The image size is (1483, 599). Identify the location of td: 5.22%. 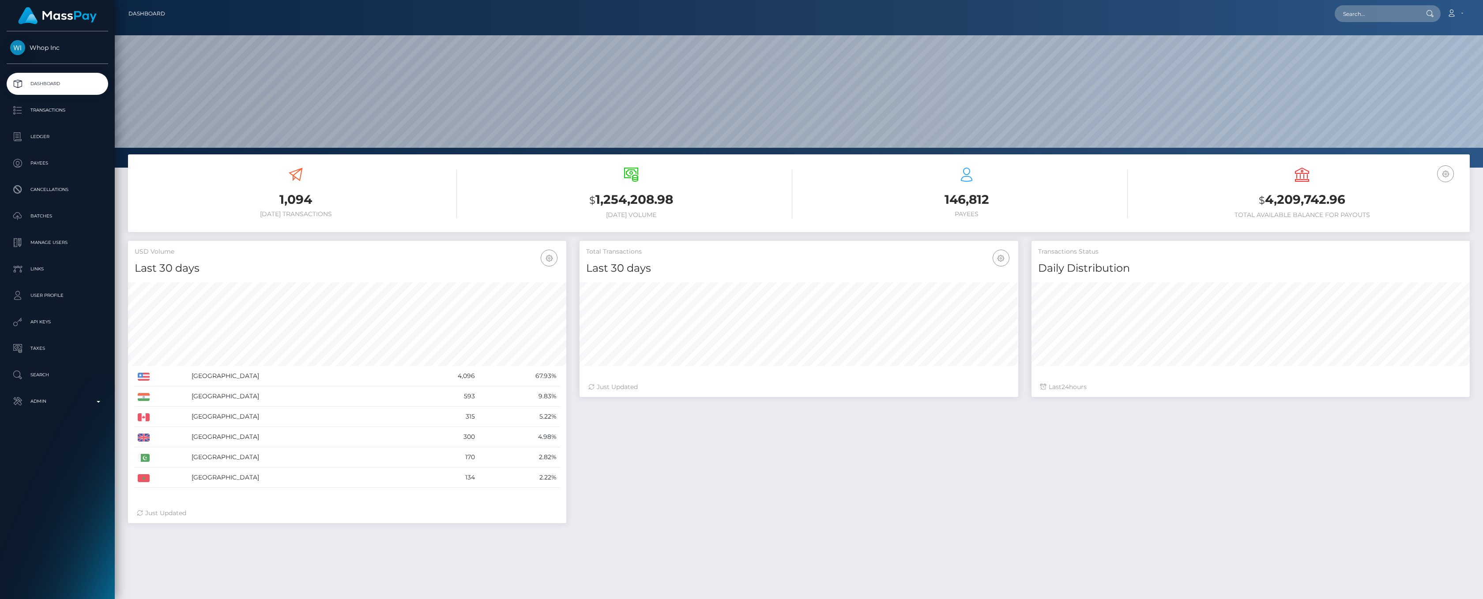
(519, 417).